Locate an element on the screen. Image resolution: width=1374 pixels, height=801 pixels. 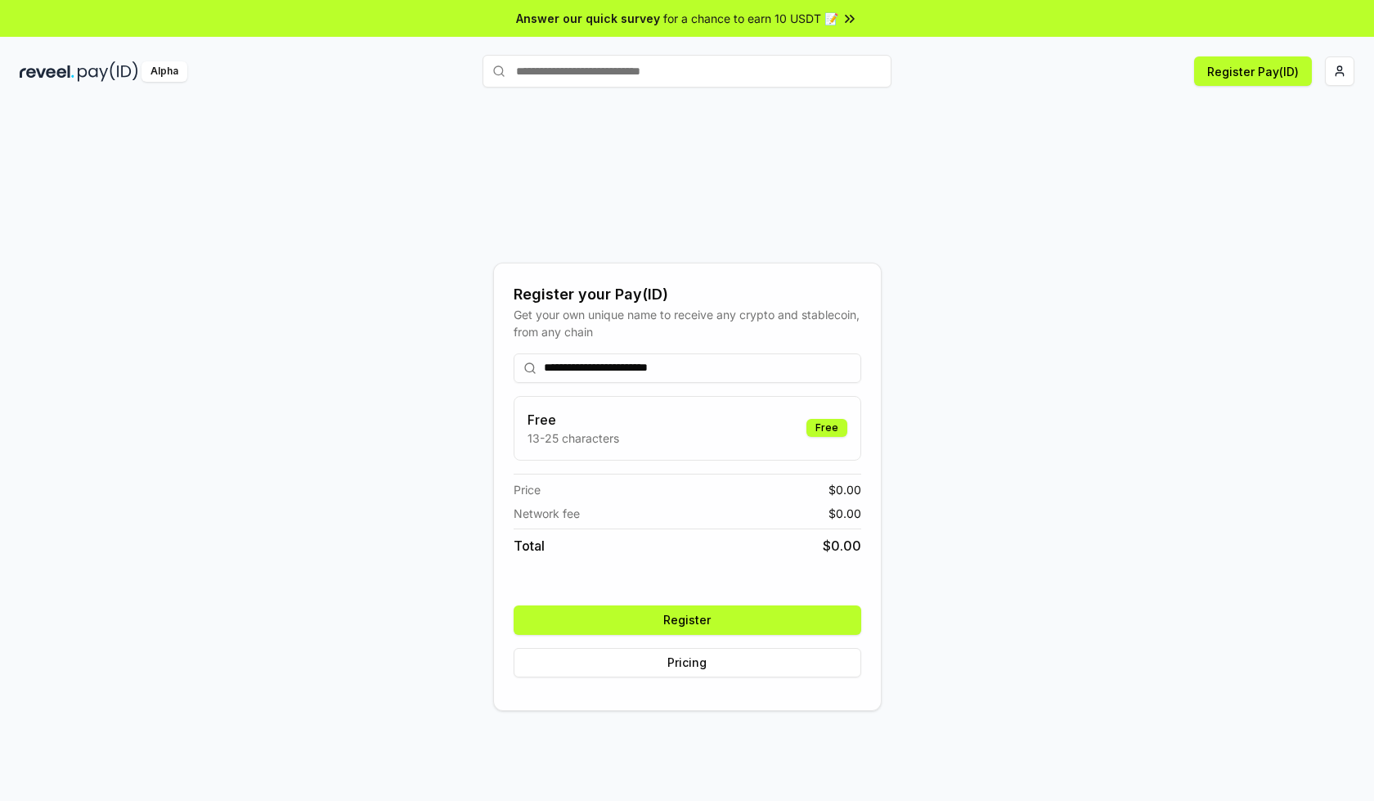
h3: Free is located at coordinates (573, 420).